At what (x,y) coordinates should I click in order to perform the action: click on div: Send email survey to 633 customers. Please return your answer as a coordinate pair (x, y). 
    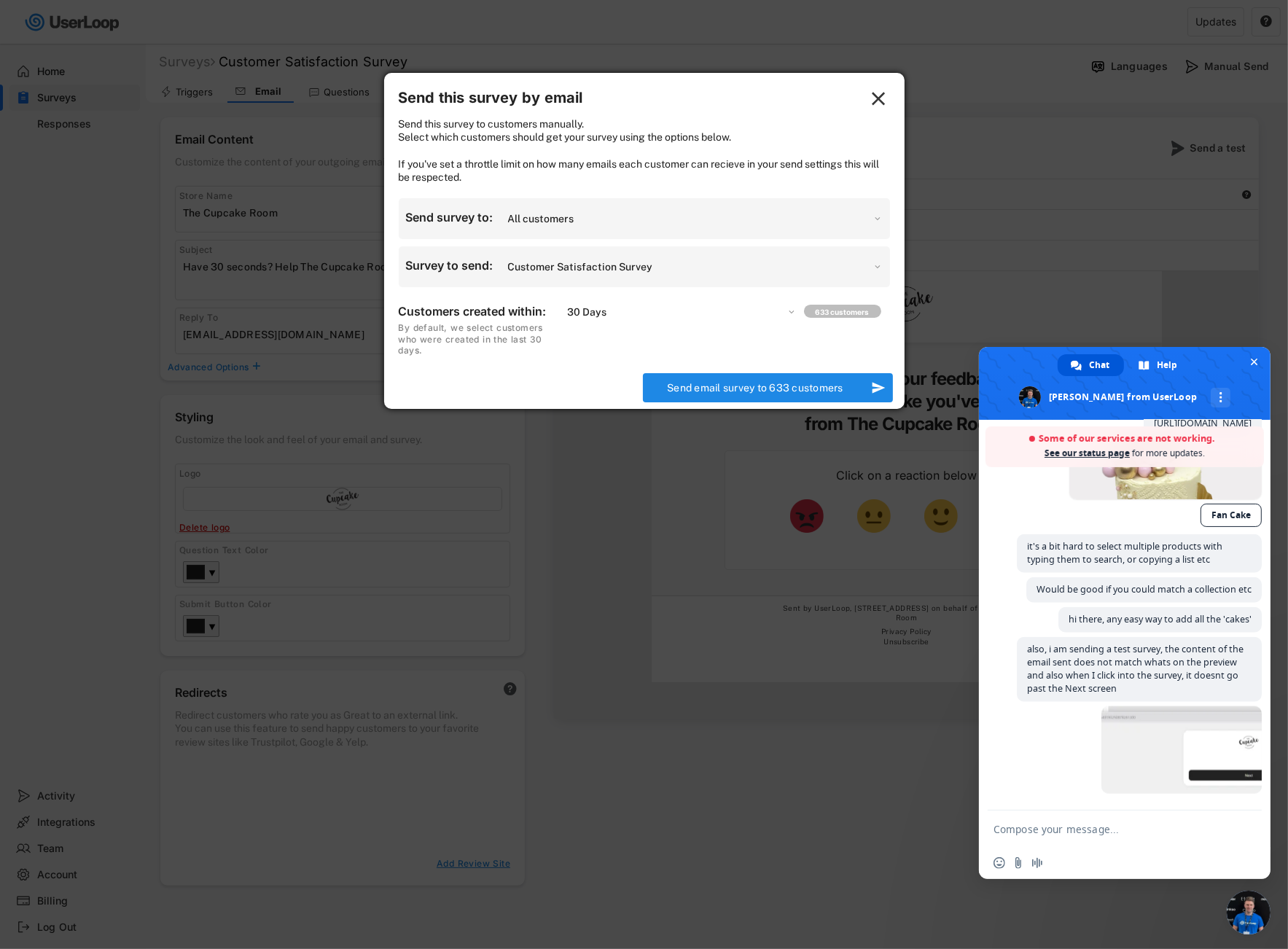
    Looking at the image, I should click on (755, 388).